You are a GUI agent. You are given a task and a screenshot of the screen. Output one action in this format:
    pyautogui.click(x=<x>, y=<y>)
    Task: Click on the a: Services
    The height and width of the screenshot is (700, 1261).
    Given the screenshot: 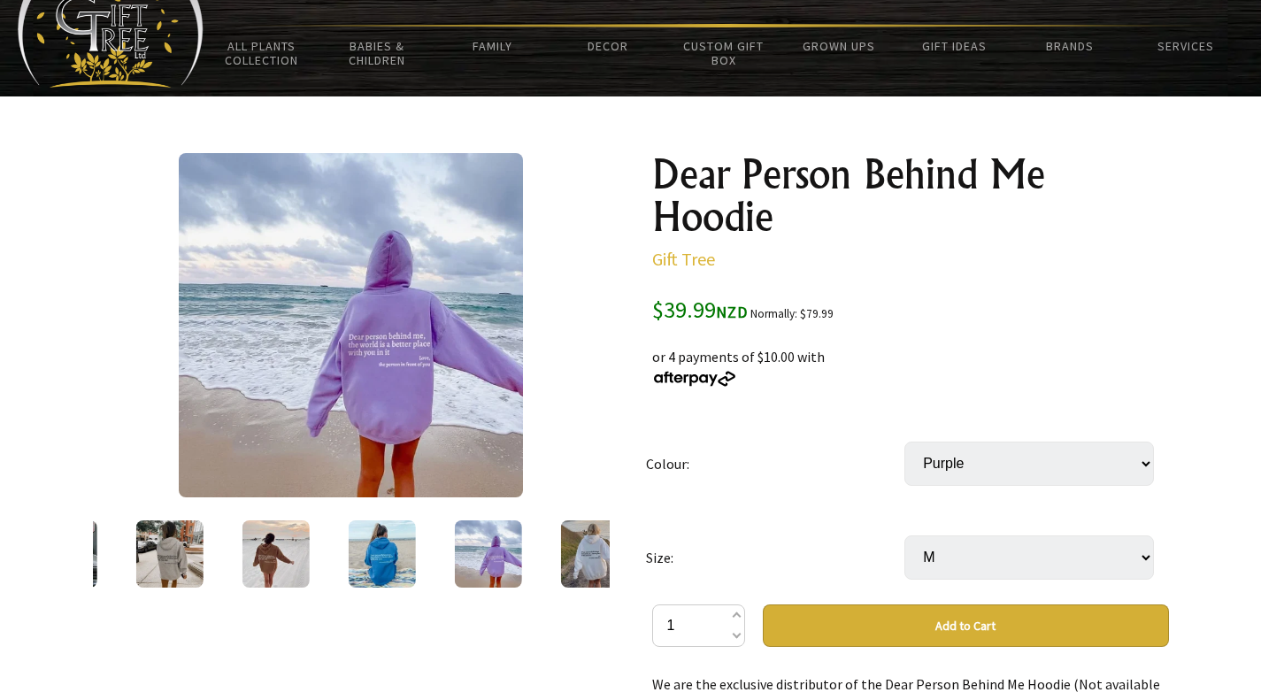 What is the action you would take?
    pyautogui.click(x=1186, y=46)
    